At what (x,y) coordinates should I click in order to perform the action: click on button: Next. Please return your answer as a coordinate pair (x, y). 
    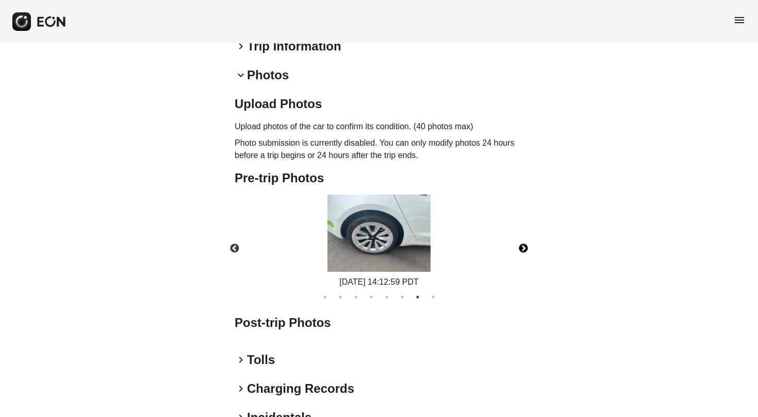
    Looking at the image, I should click on (523, 249).